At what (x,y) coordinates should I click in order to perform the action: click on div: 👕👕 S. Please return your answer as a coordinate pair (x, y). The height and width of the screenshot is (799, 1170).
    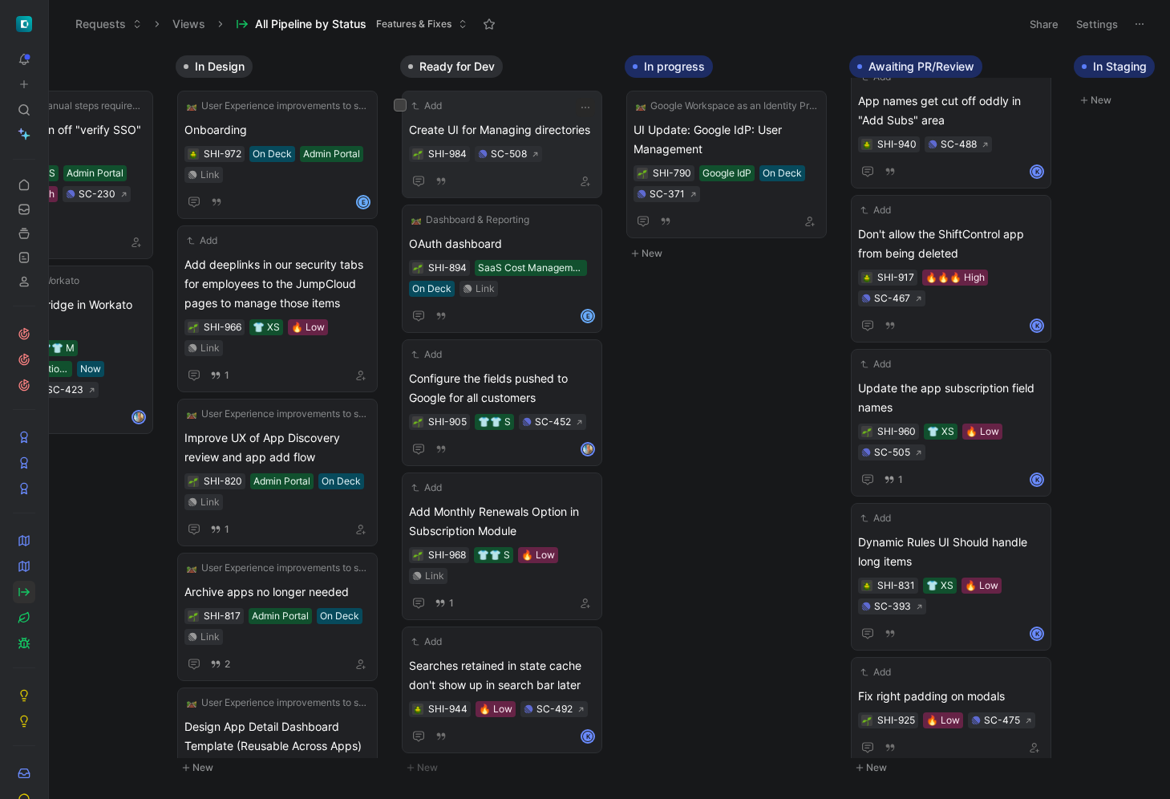
    Looking at the image, I should click on (493, 555).